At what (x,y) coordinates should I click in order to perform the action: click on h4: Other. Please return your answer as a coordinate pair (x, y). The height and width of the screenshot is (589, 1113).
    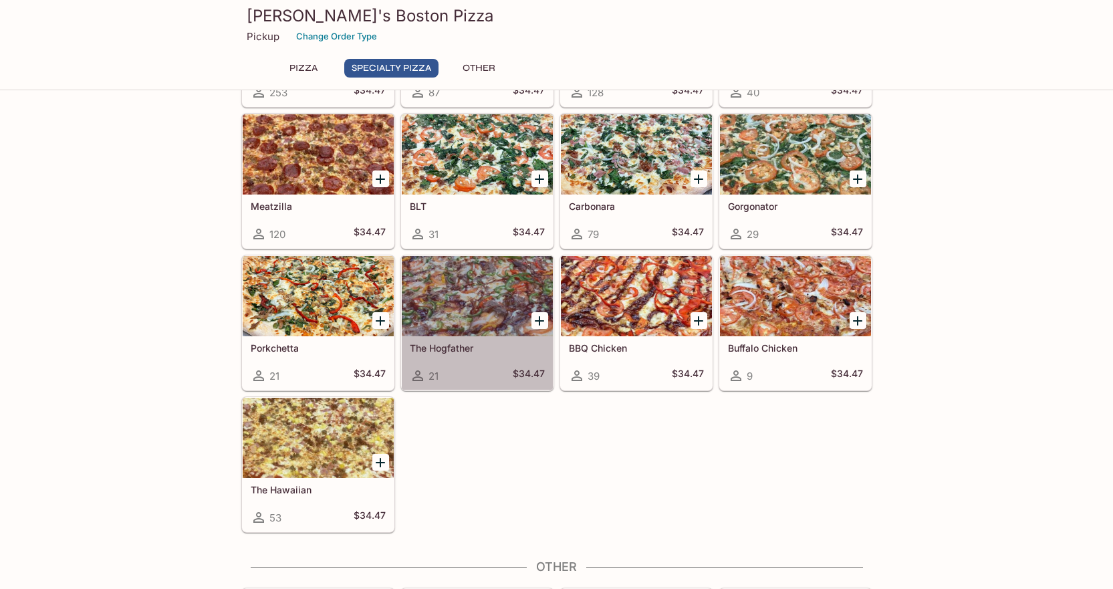
    Looking at the image, I should click on (557, 567).